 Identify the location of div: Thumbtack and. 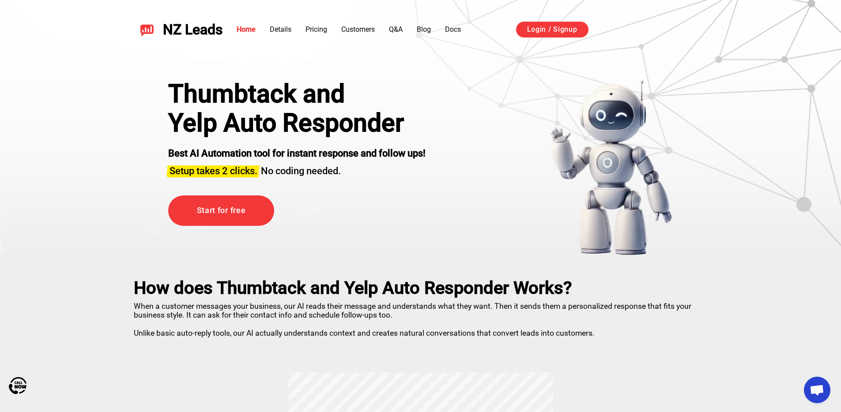
(297, 94).